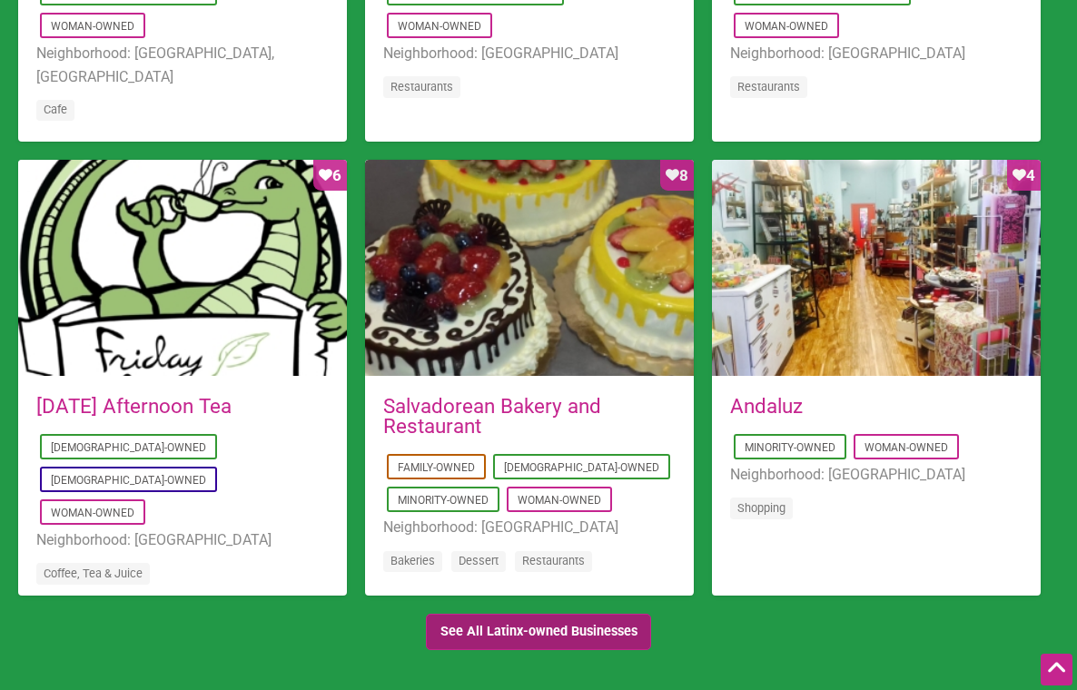 This screenshot has width=1077, height=690. I want to click on a: Bakeries, so click(412, 560).